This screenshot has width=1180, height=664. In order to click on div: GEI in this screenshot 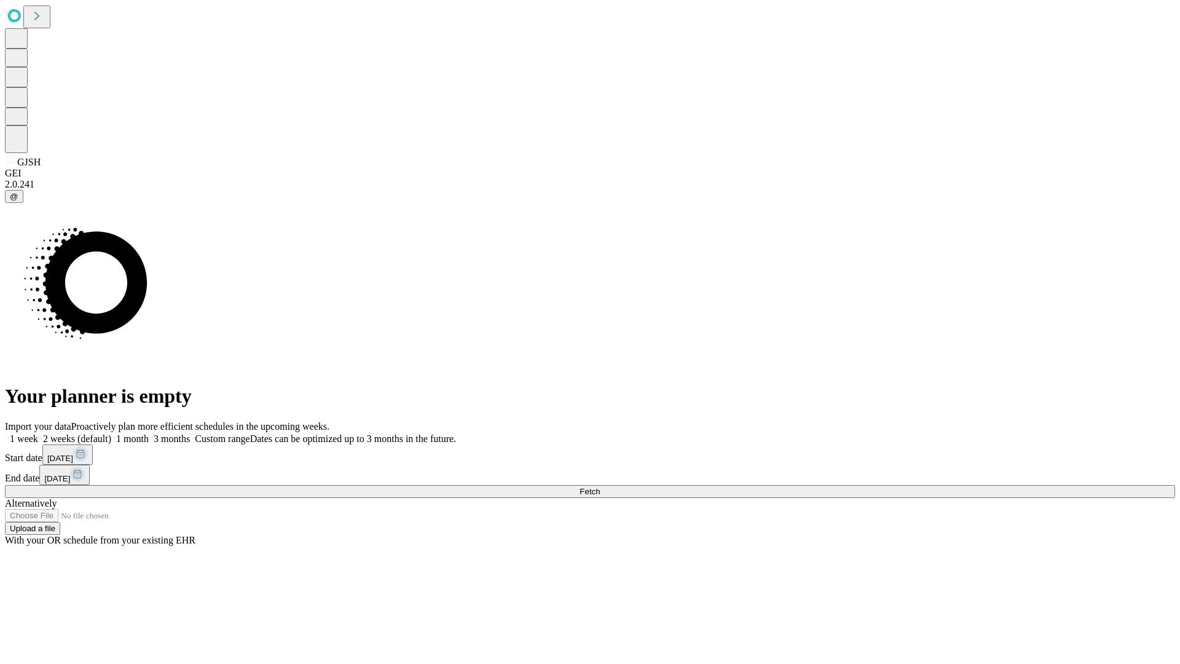, I will do `click(590, 173)`.